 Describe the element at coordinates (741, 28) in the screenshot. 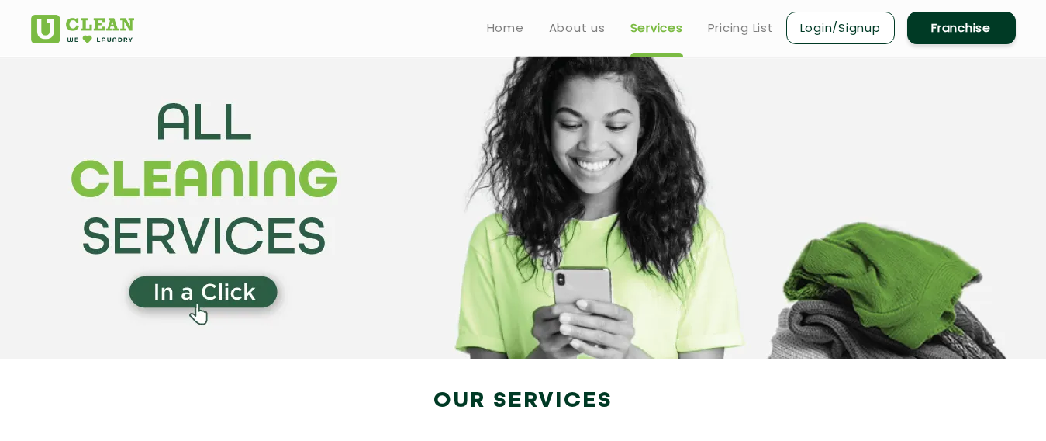

I see `a: Pricing List` at that location.